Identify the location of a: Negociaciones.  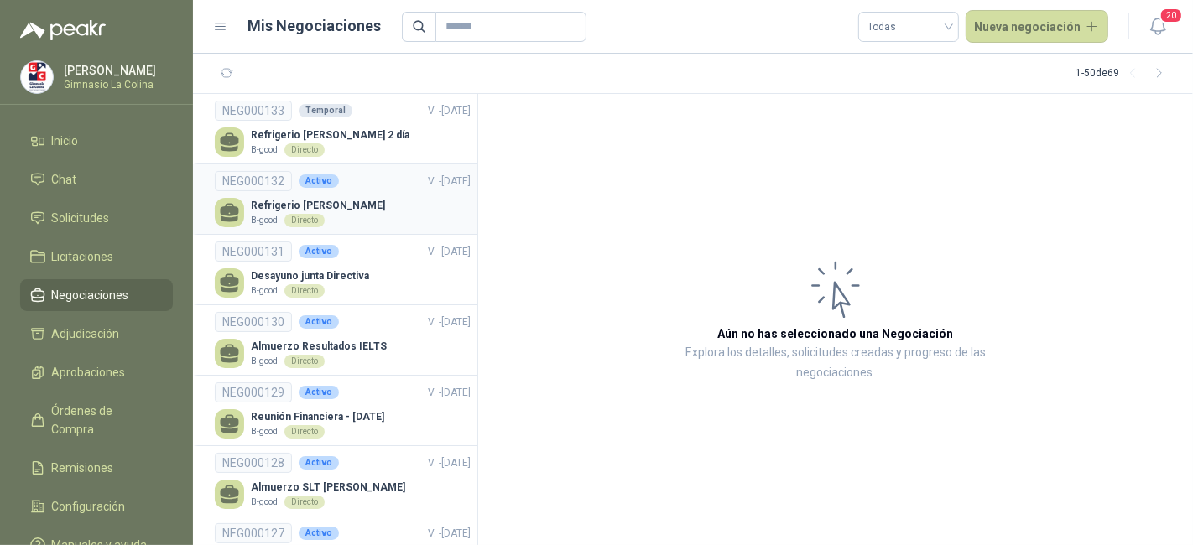
(96, 295).